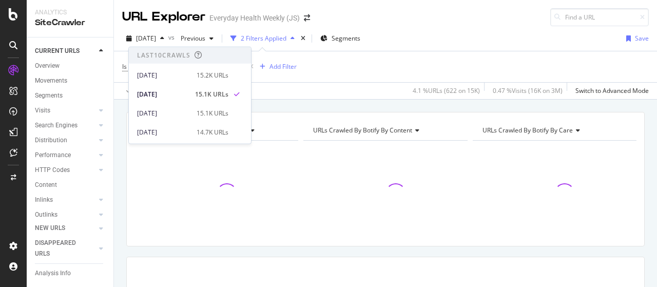 This screenshot has height=287, width=657. What do you see at coordinates (191, 38) in the screenshot?
I see `span: Previous` at bounding box center [191, 38].